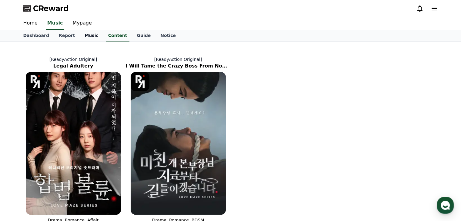 The width and height of the screenshot is (461, 221). I want to click on a: Report, so click(67, 36).